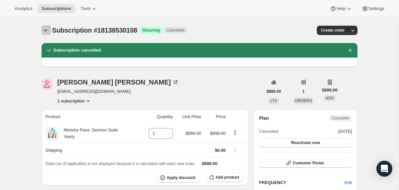 This screenshot has height=190, width=399. I want to click on th: Quantity, so click(157, 117).